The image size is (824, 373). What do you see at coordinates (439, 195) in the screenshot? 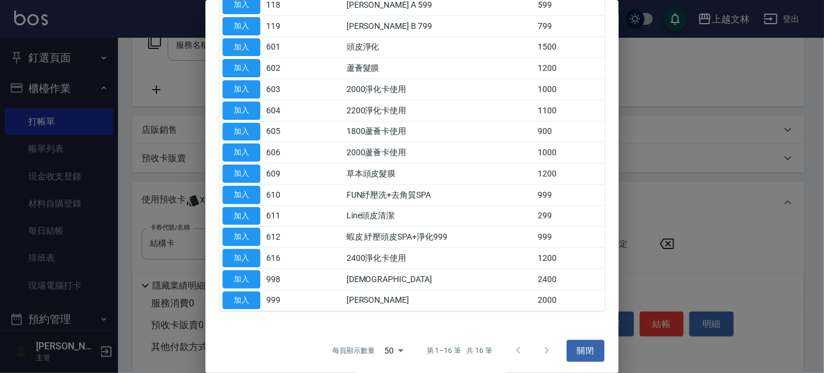
I see `td: FUN紓壓洗+去角質SPA` at bounding box center [439, 195].